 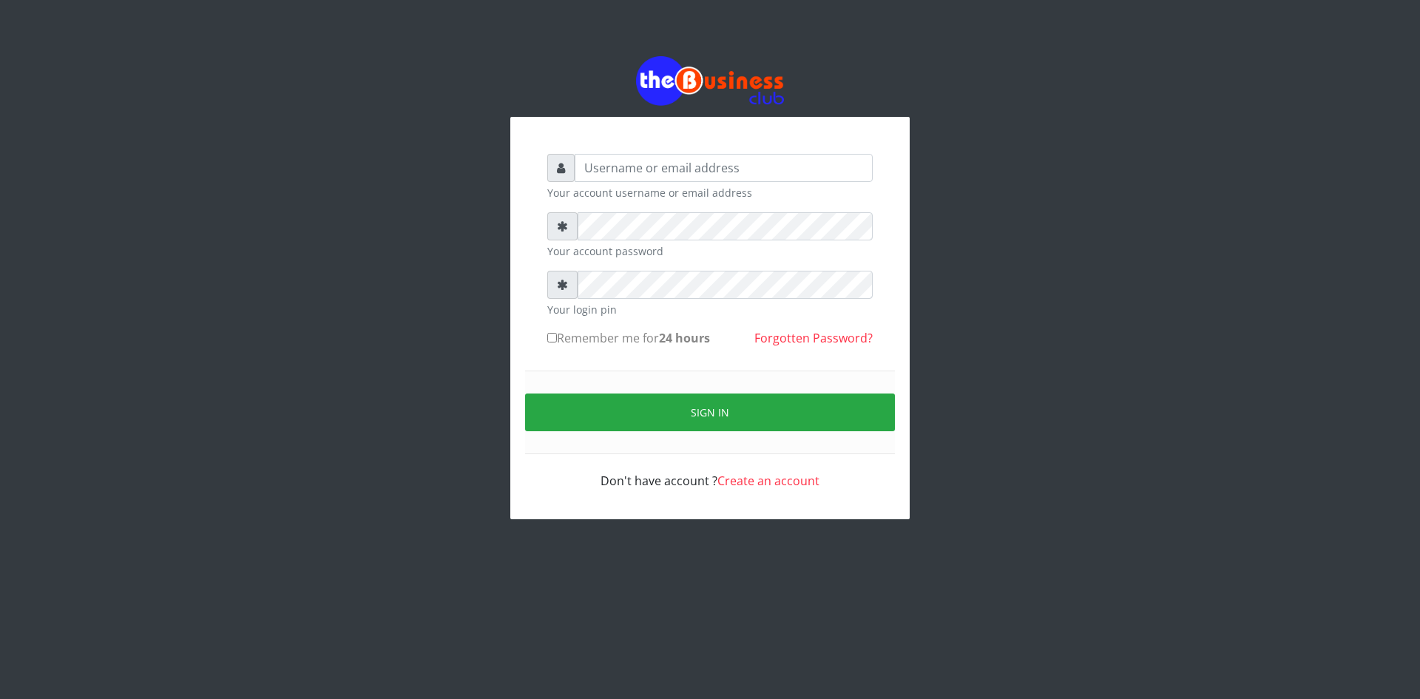 I want to click on a: Forgotten Password?, so click(x=813, y=338).